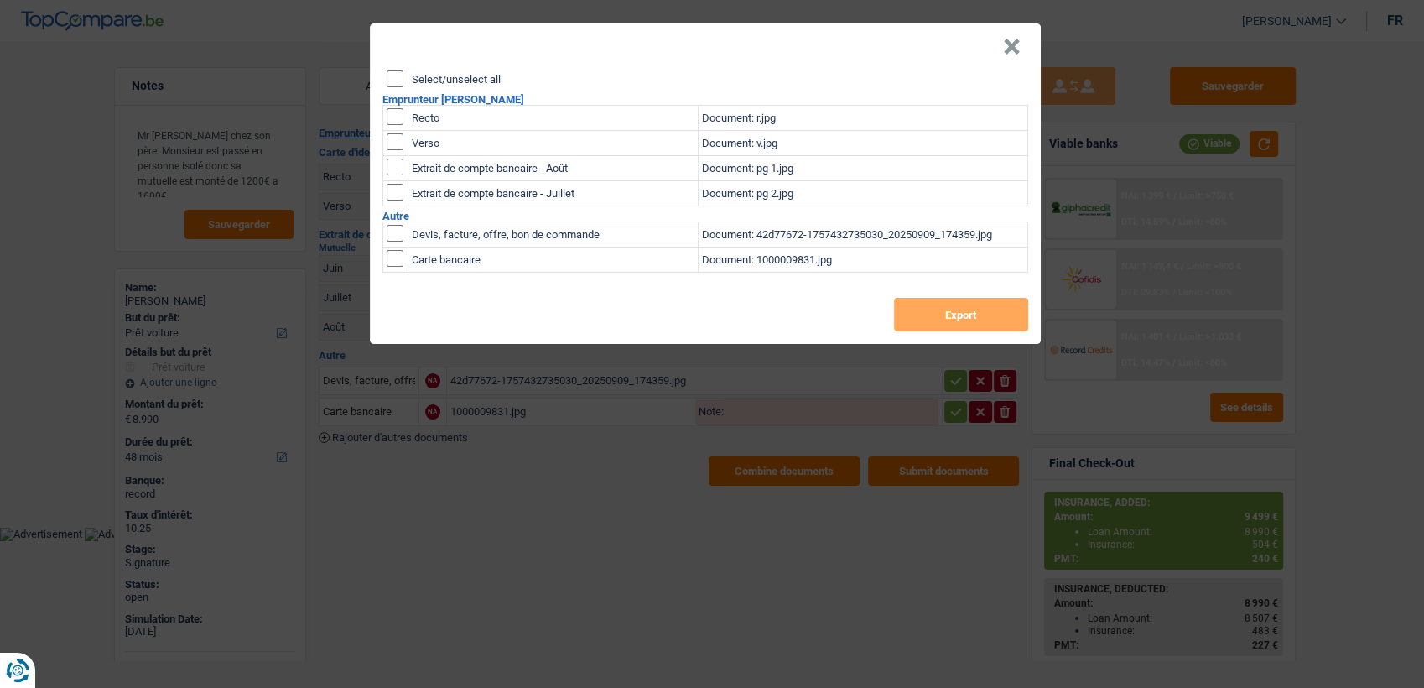 The image size is (1424, 688). Describe the element at coordinates (961, 315) in the screenshot. I see `button: Export` at that location.